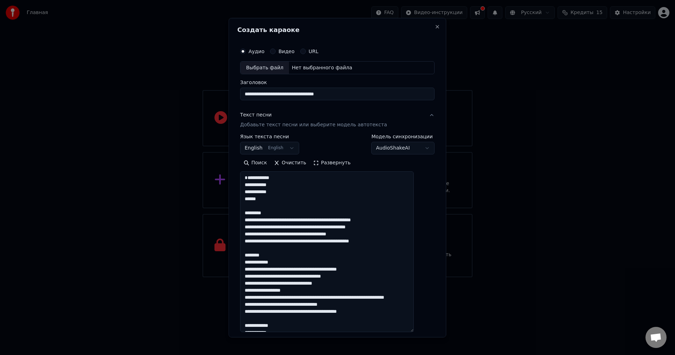 The height and width of the screenshot is (355, 675). Describe the element at coordinates (404, 136) in the screenshot. I see `label: Модель синхронизации` at that location.